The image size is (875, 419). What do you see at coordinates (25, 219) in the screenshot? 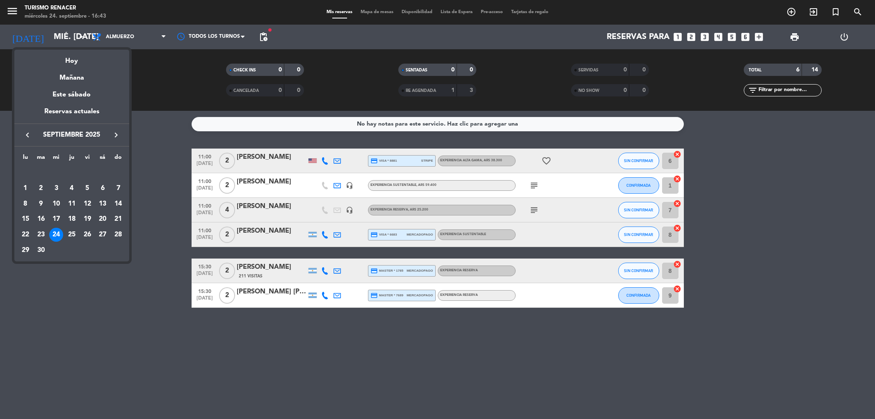
I see `div: 15` at bounding box center [25, 219].